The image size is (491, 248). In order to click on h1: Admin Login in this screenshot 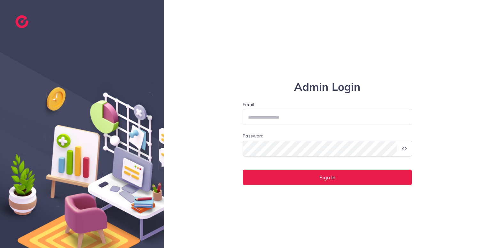, I will do `click(327, 87)`.